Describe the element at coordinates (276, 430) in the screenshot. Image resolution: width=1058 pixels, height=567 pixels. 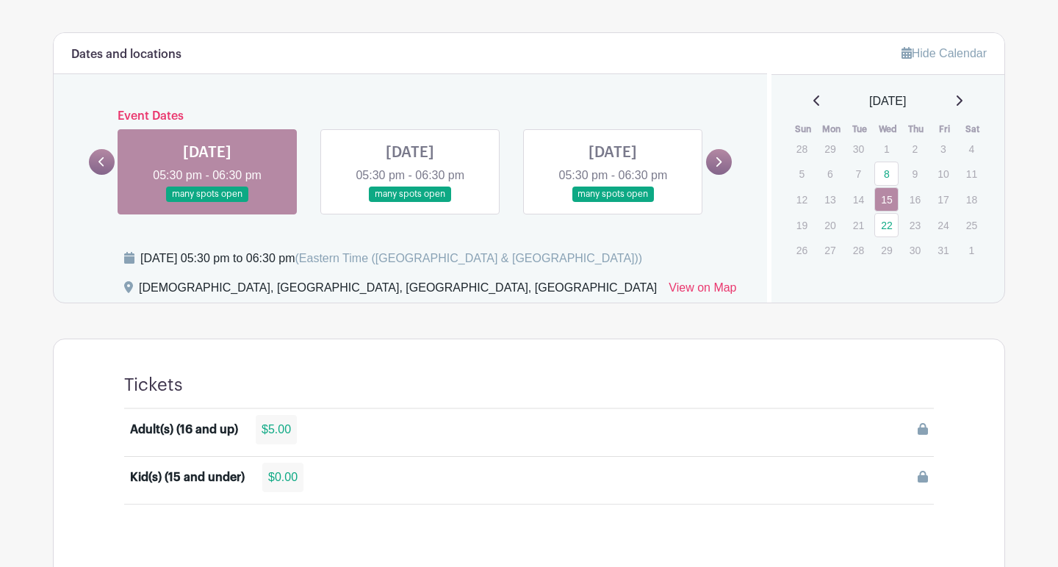
I see `div: $5.00` at that location.